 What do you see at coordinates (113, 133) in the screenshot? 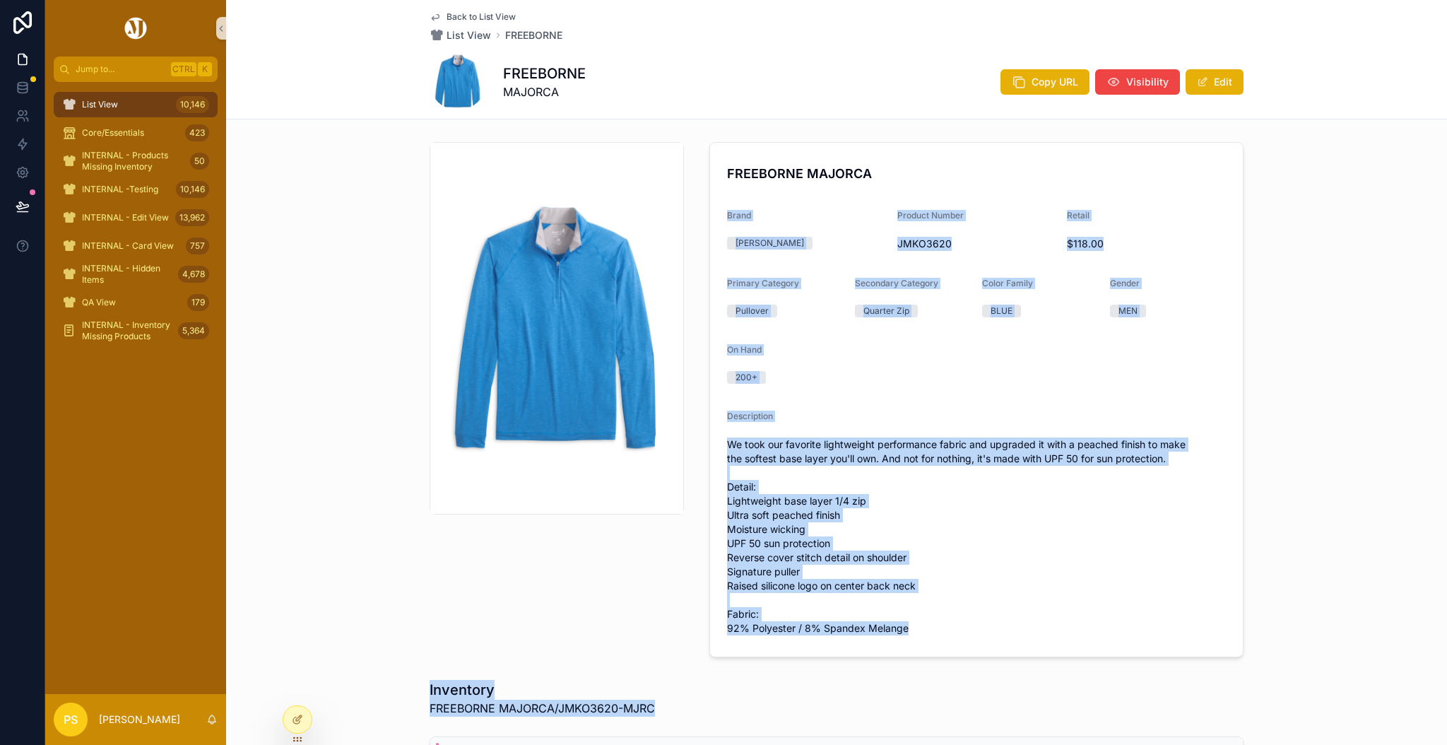
I see `span: Core/Essentials` at bounding box center [113, 133].